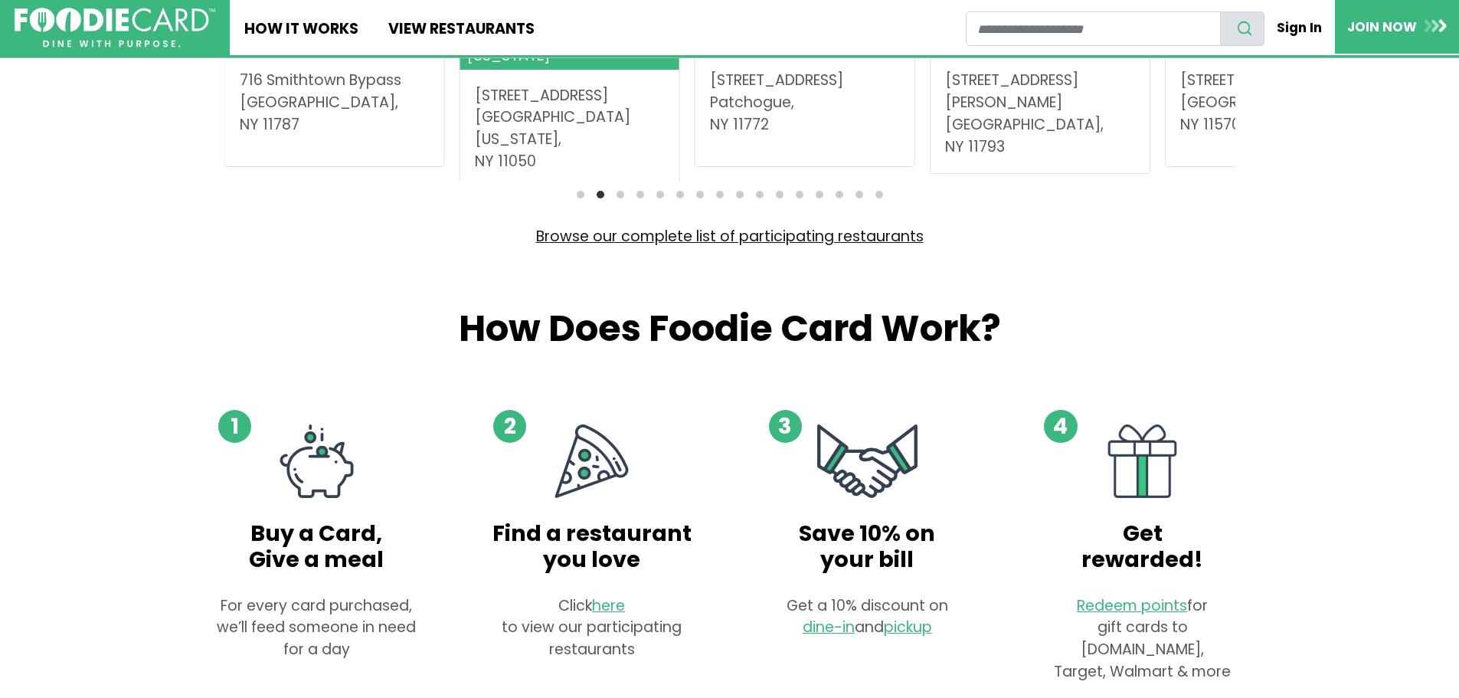 This screenshot has height=698, width=1459. What do you see at coordinates (1299, 28) in the screenshot?
I see `a: Sign In` at bounding box center [1299, 28].